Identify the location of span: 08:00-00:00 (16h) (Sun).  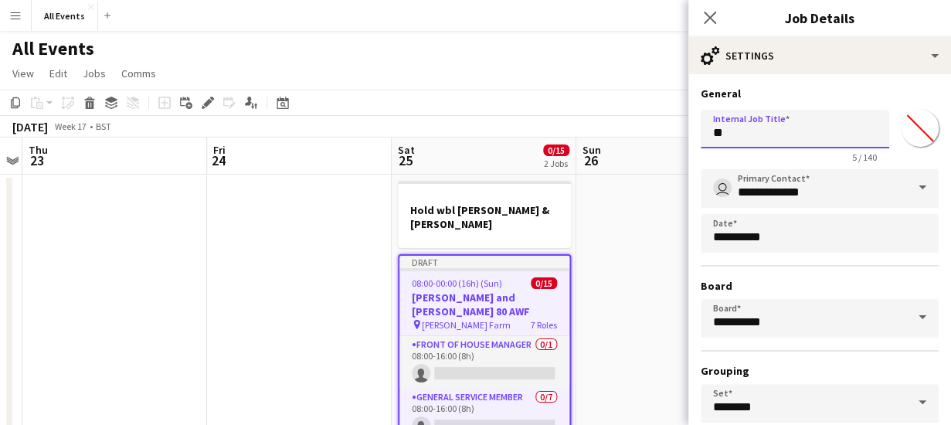
(457, 283).